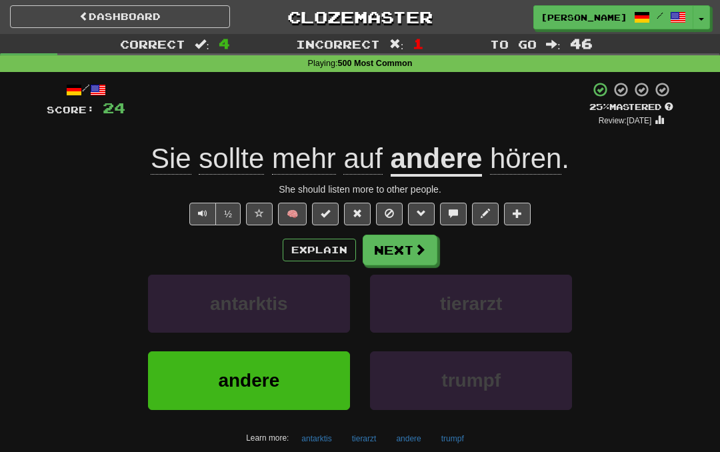 This screenshot has height=452, width=720. Describe the element at coordinates (304, 159) in the screenshot. I see `span: mehr` at that location.